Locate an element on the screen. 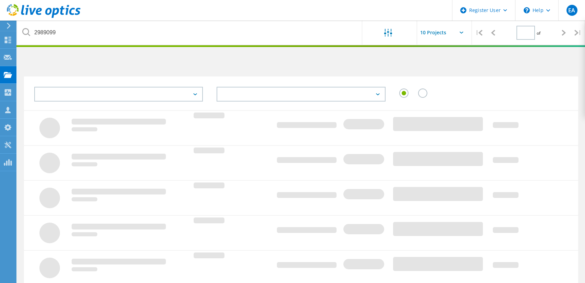  a: Live Optics Dashboard is located at coordinates (44, 17).